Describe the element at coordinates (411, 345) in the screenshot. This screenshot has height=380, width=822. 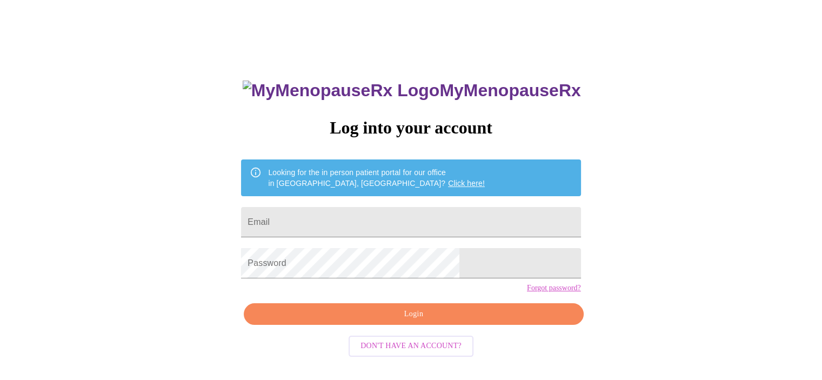
I see `a: Don't have an account?` at that location.